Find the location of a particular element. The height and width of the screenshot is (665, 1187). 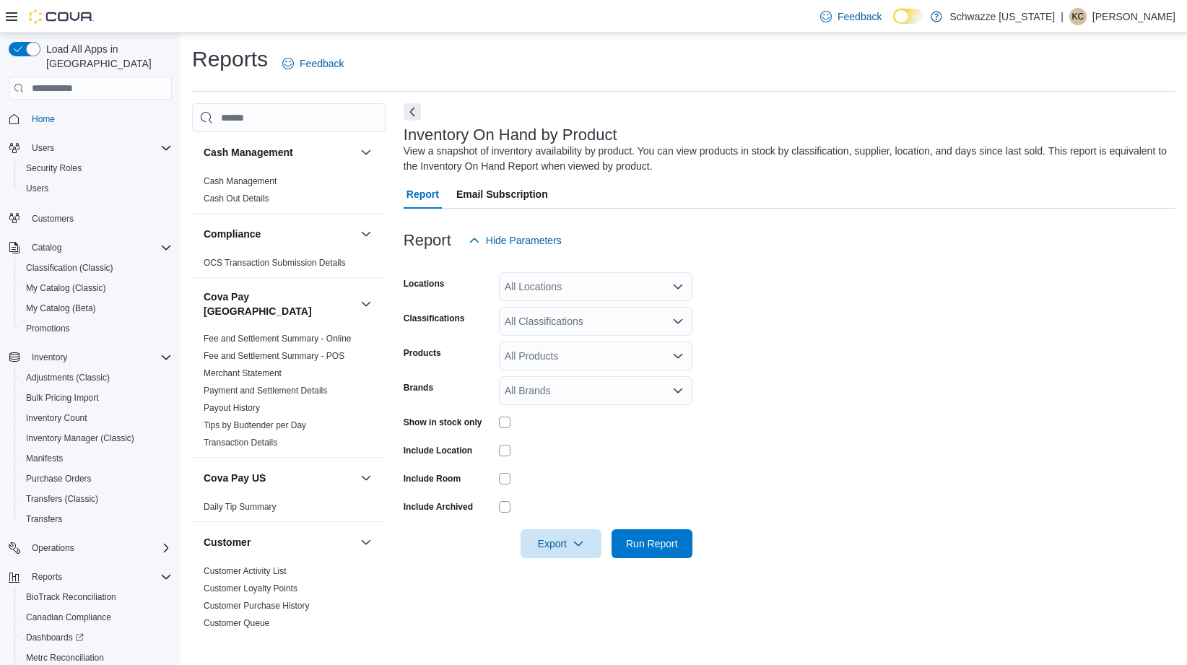

span: Run Report is located at coordinates (652, 544).